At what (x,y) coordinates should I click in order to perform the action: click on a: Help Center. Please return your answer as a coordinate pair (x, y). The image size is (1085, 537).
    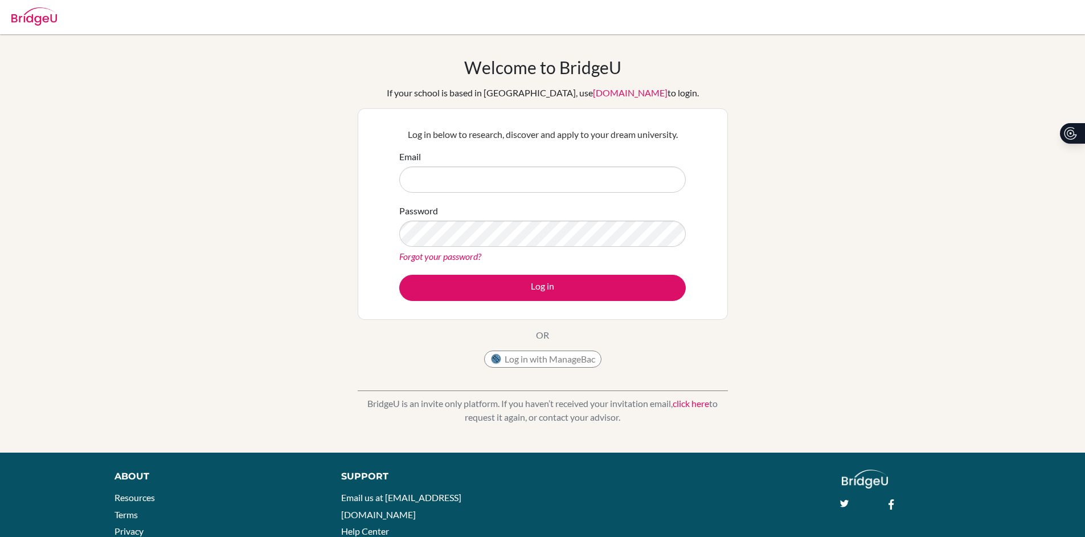
    Looking at the image, I should click on (365, 530).